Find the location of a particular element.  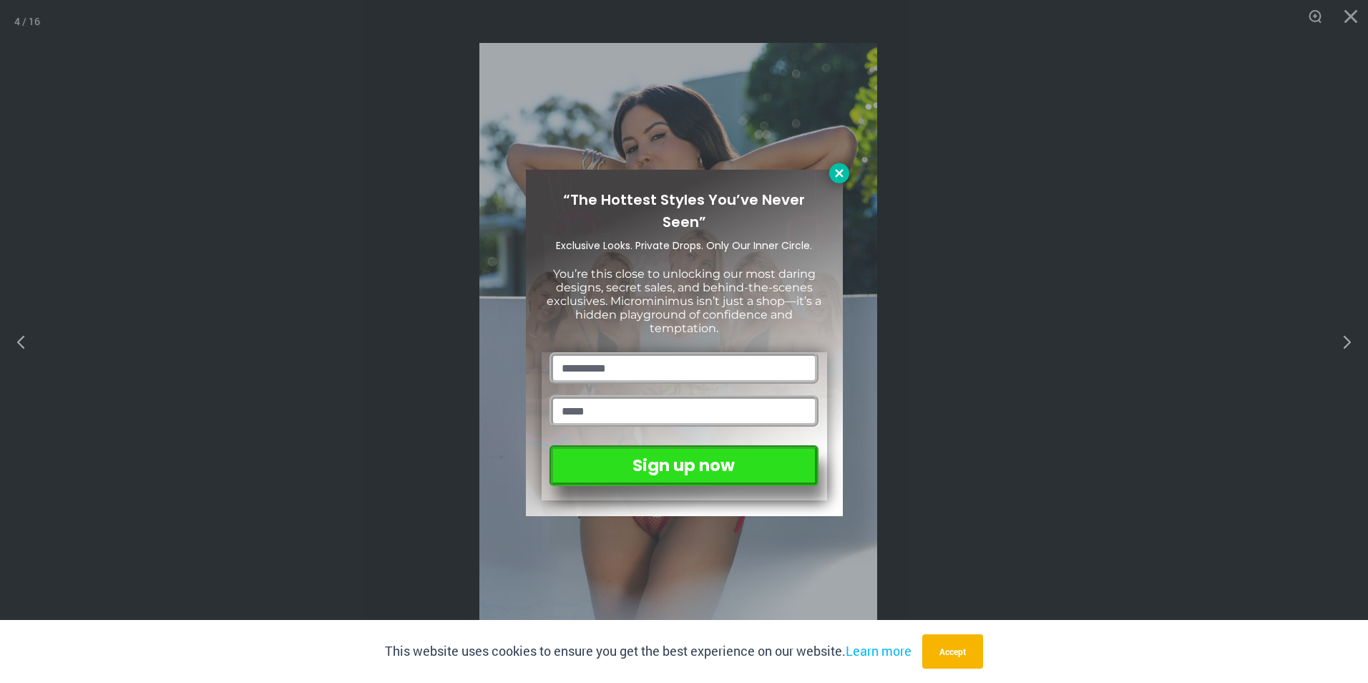

button: Accept is located at coordinates (952, 651).